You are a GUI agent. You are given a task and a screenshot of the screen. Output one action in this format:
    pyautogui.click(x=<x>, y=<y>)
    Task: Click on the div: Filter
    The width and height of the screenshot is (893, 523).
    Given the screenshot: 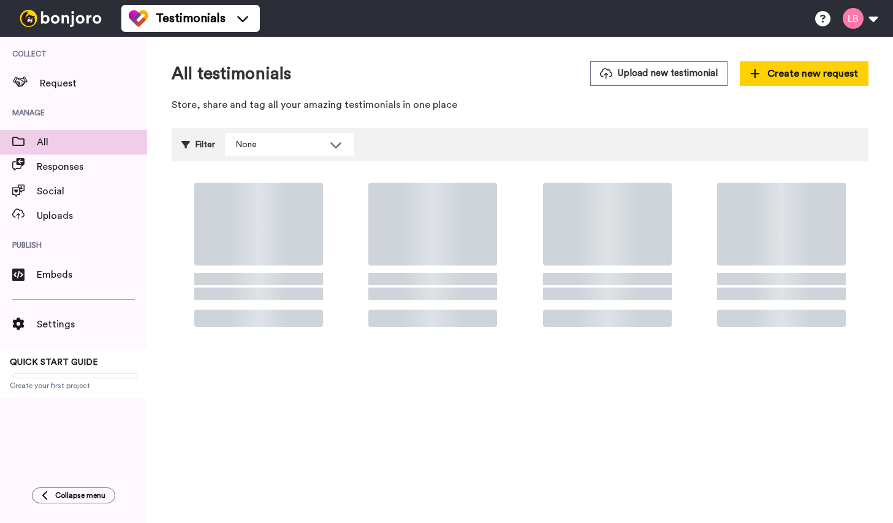 What is the action you would take?
    pyautogui.click(x=198, y=145)
    